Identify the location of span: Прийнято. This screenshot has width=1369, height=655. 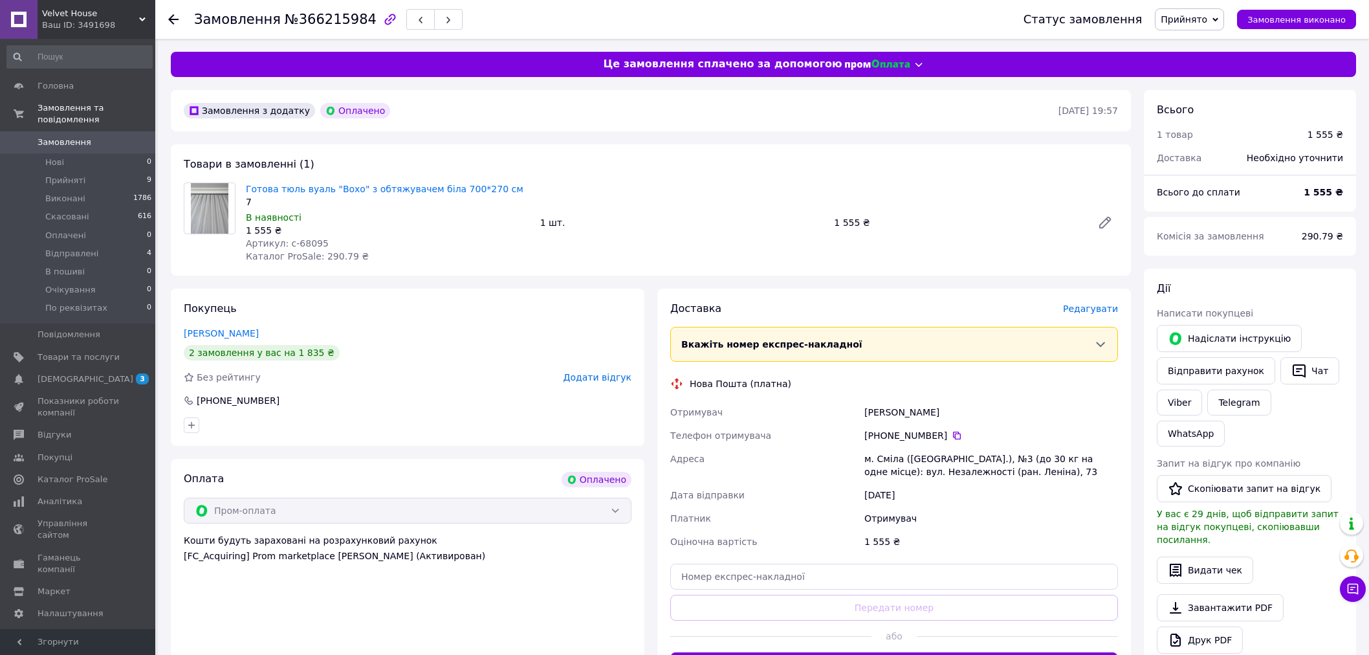
(1184, 19).